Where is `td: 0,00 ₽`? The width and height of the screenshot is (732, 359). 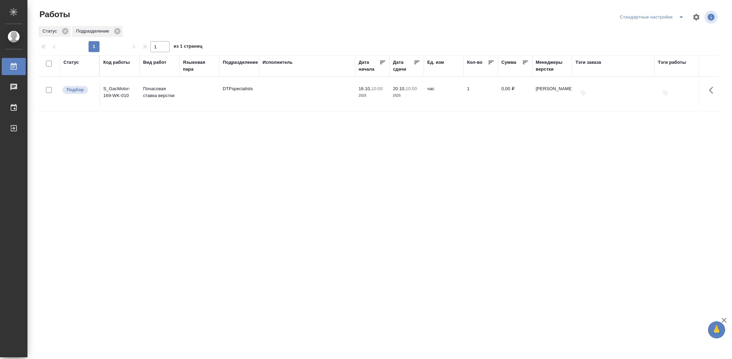 td: 0,00 ₽ is located at coordinates (515, 94).